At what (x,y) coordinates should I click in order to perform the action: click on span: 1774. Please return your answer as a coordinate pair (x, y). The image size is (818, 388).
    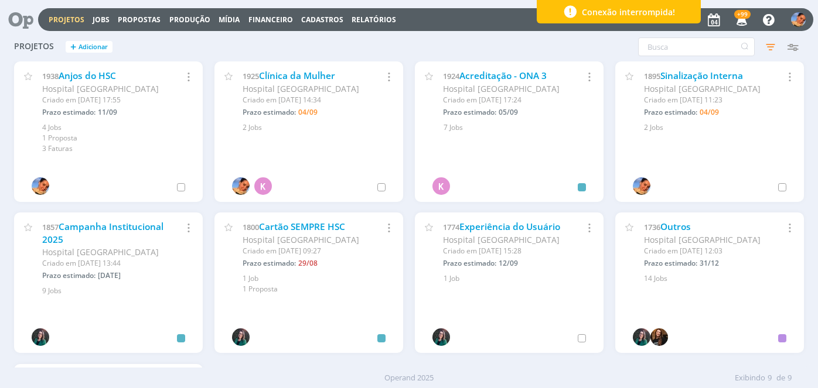
    Looking at the image, I should click on (451, 227).